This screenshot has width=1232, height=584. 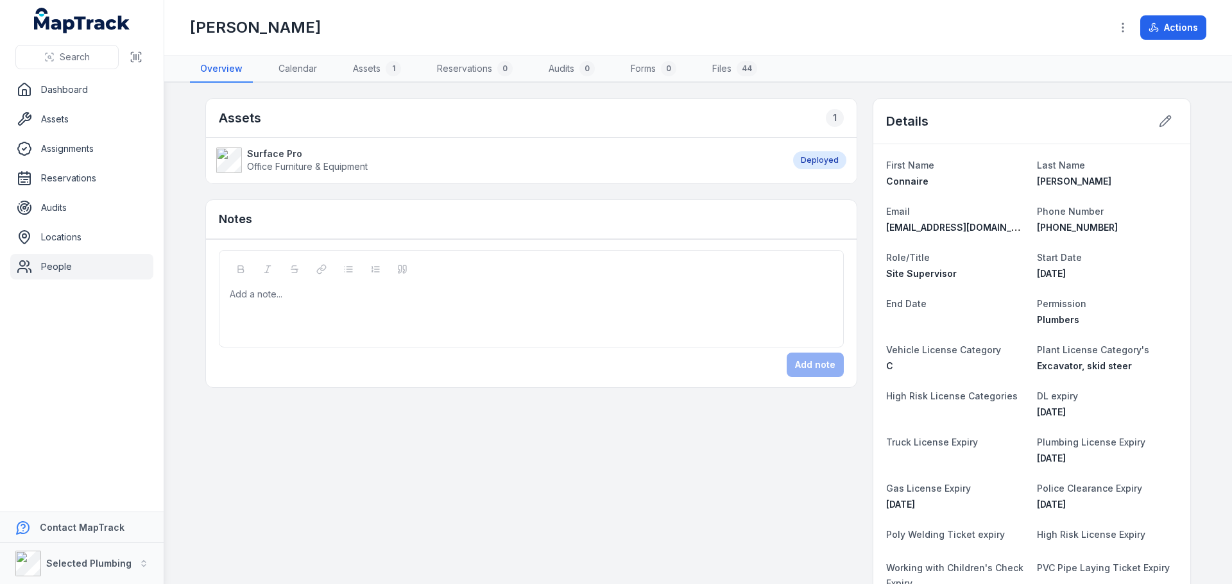 What do you see at coordinates (1070, 211) in the screenshot?
I see `span: Phone Number` at bounding box center [1070, 211].